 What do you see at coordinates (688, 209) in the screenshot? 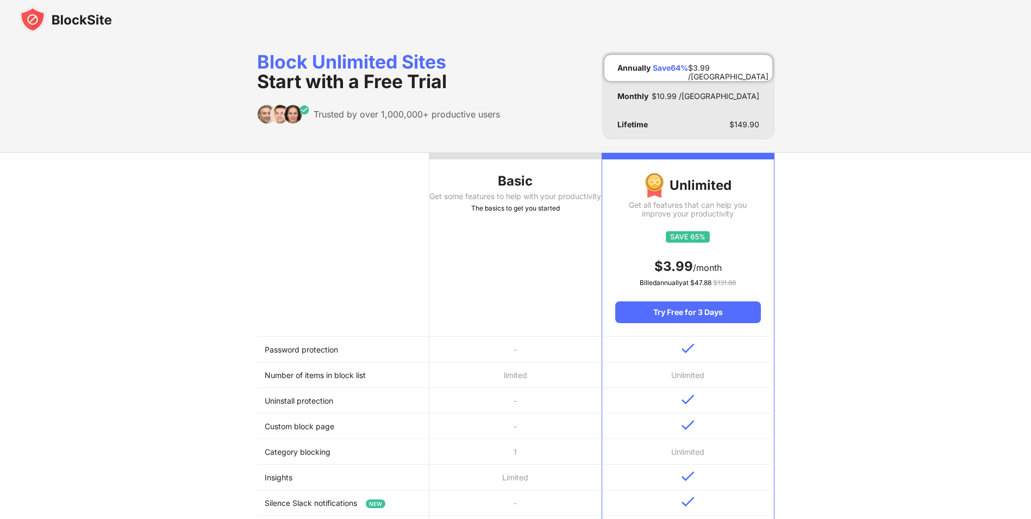
I see `div: Get all features that can help you improve your productivity` at bounding box center [688, 209].